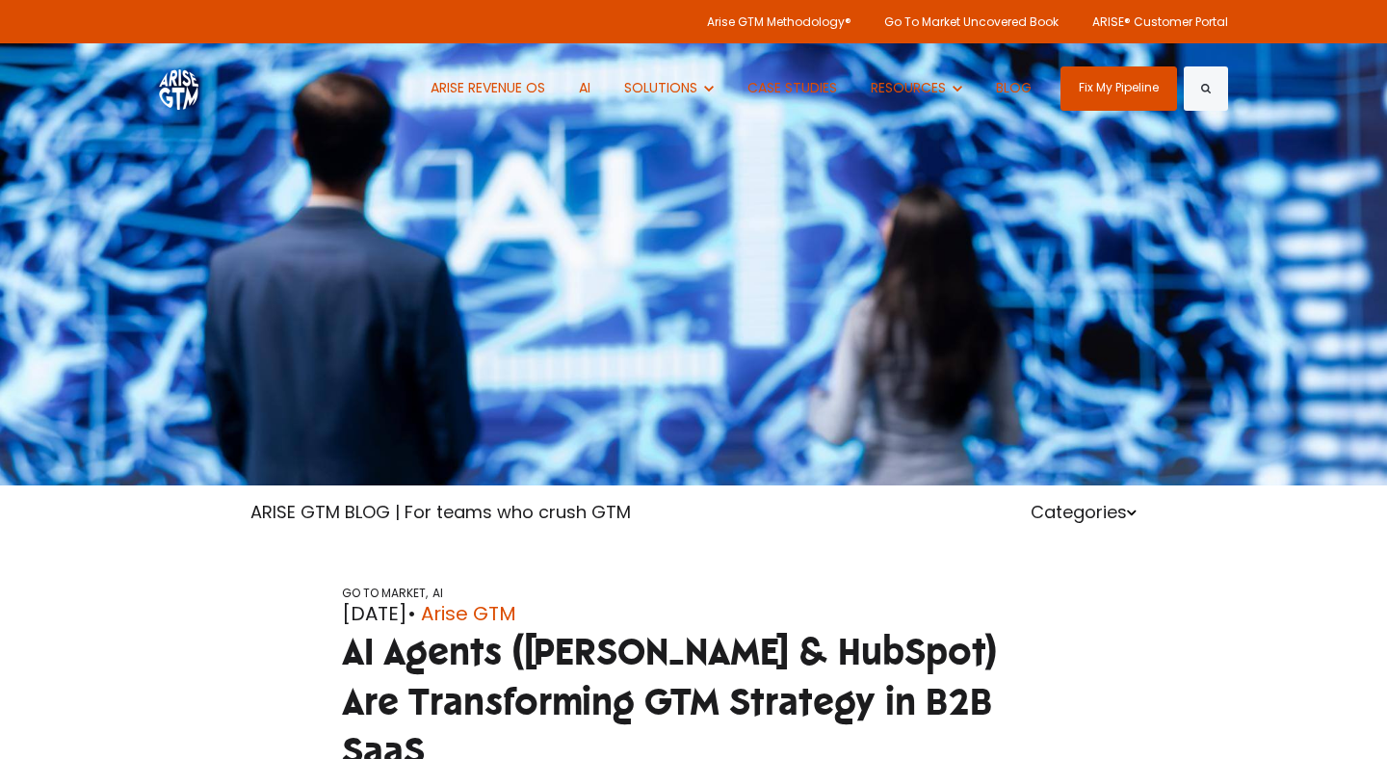 The width and height of the screenshot is (1387, 759). I want to click on span: RESOURCES, so click(908, 88).